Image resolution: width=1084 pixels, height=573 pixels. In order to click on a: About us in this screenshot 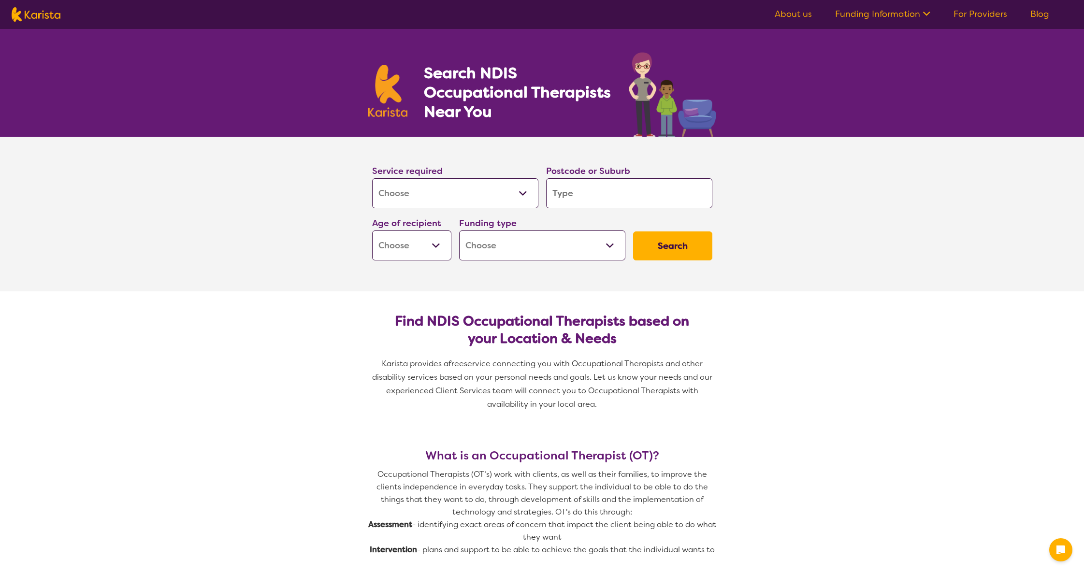, I will do `click(793, 14)`.